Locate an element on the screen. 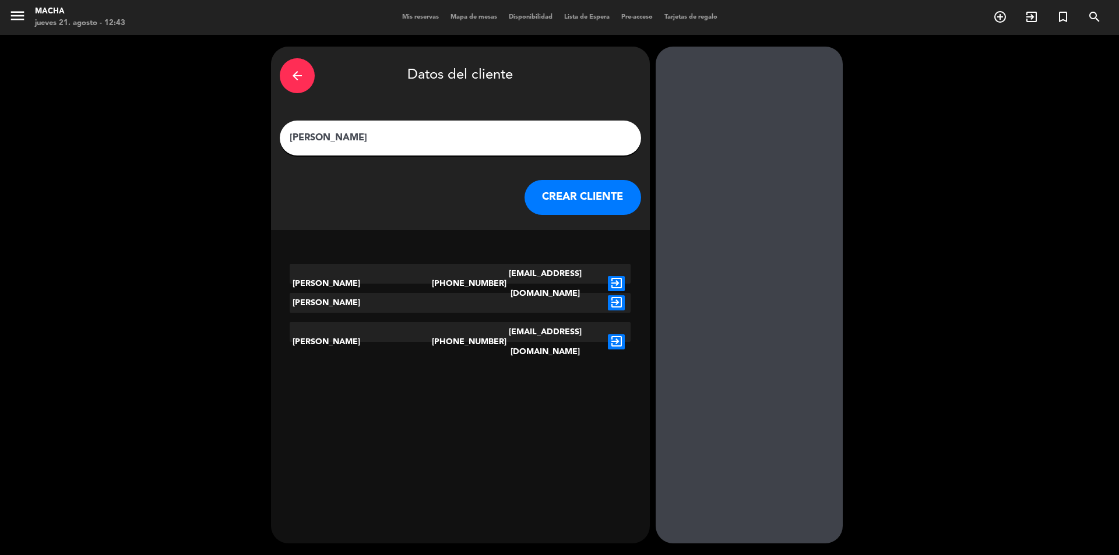 This screenshot has height=555, width=1119. i: arrow_back is located at coordinates (297, 76).